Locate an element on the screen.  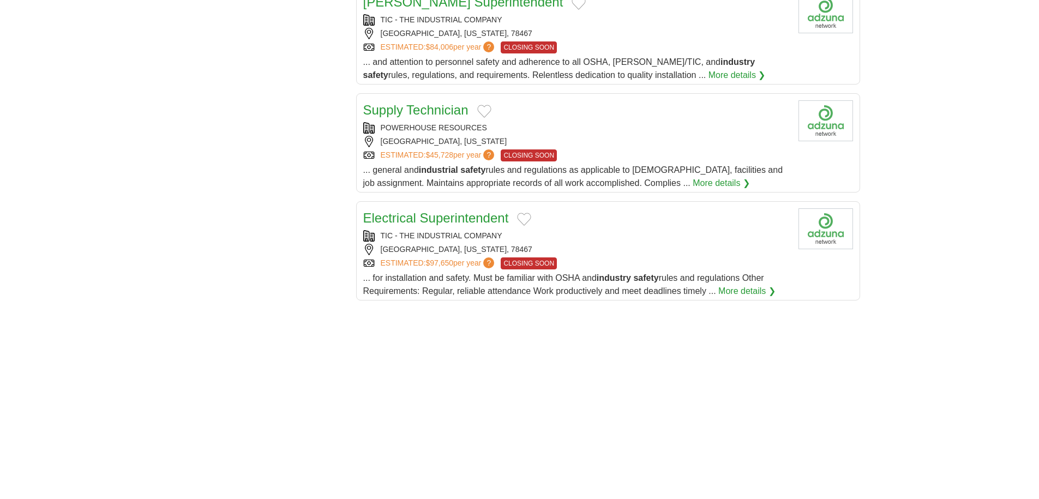
strong: industrial is located at coordinates (439, 170).